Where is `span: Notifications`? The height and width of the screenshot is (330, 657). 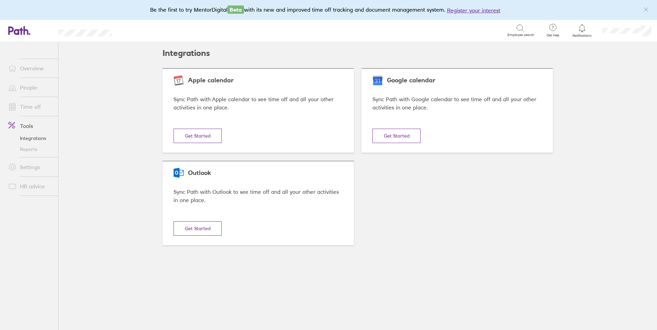
span: Notifications is located at coordinates (582, 36).